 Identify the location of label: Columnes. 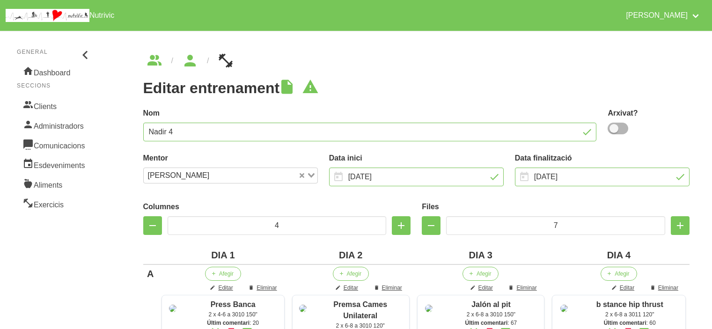
(277, 207).